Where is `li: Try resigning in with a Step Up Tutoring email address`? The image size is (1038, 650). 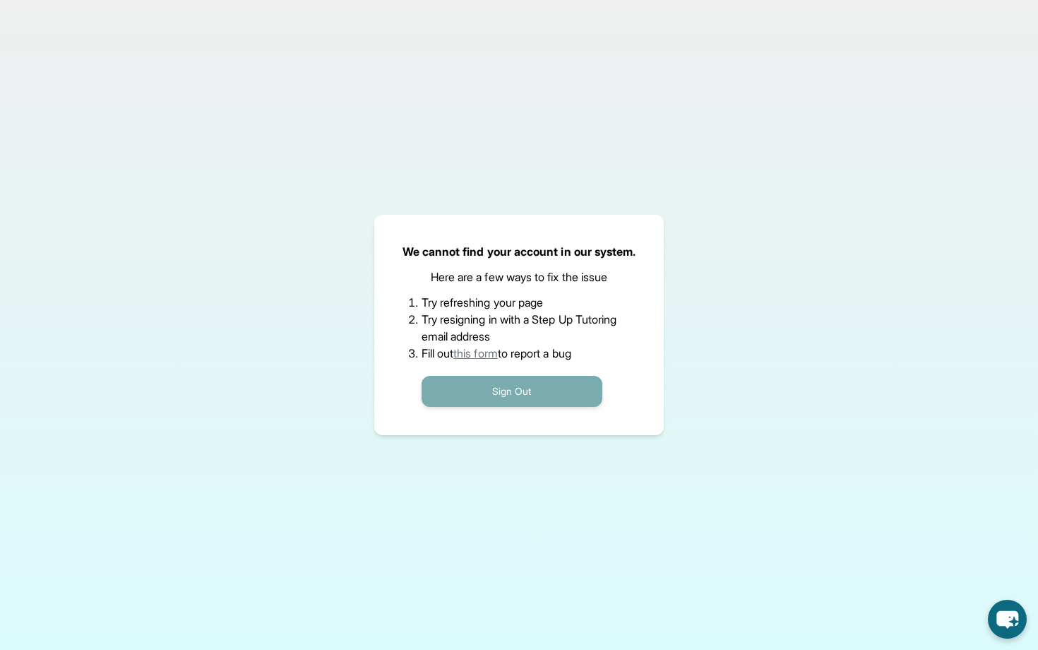 li: Try resigning in with a Step Up Tutoring email address is located at coordinates (519, 328).